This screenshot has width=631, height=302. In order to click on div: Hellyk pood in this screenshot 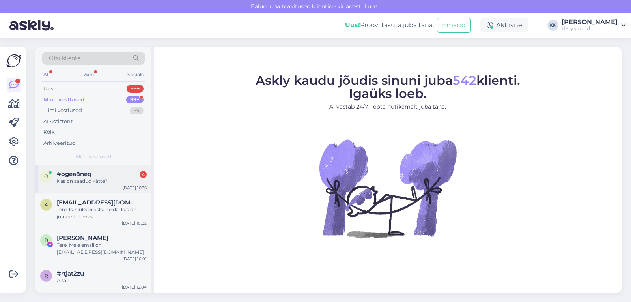, I will do `click(589, 28)`.